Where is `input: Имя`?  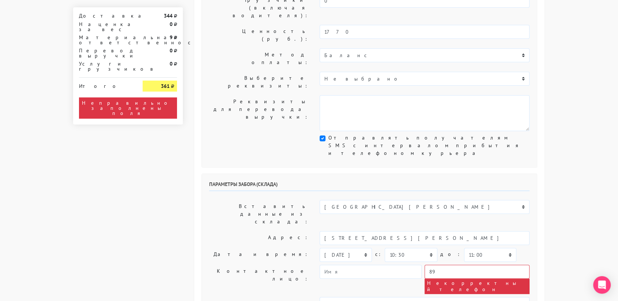
input: Имя is located at coordinates (371, 271).